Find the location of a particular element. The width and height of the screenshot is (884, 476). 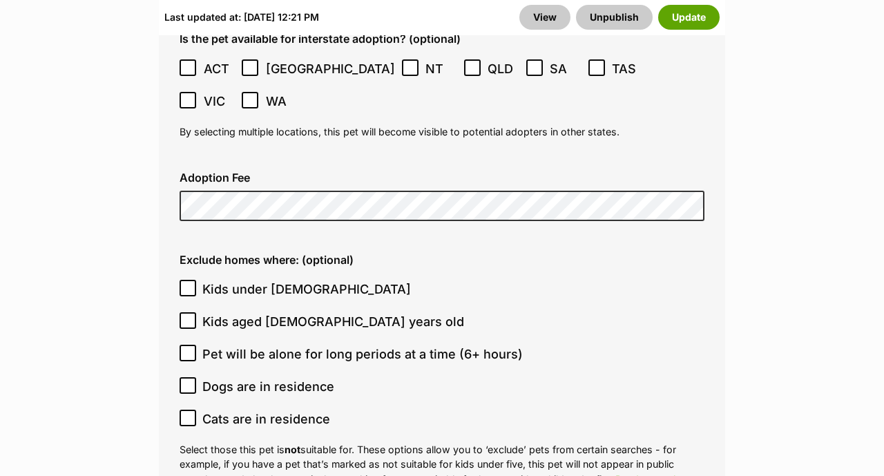

p: By selecting multiple locations, this pet will become visible to potential adopters in other states. is located at coordinates (442, 131).